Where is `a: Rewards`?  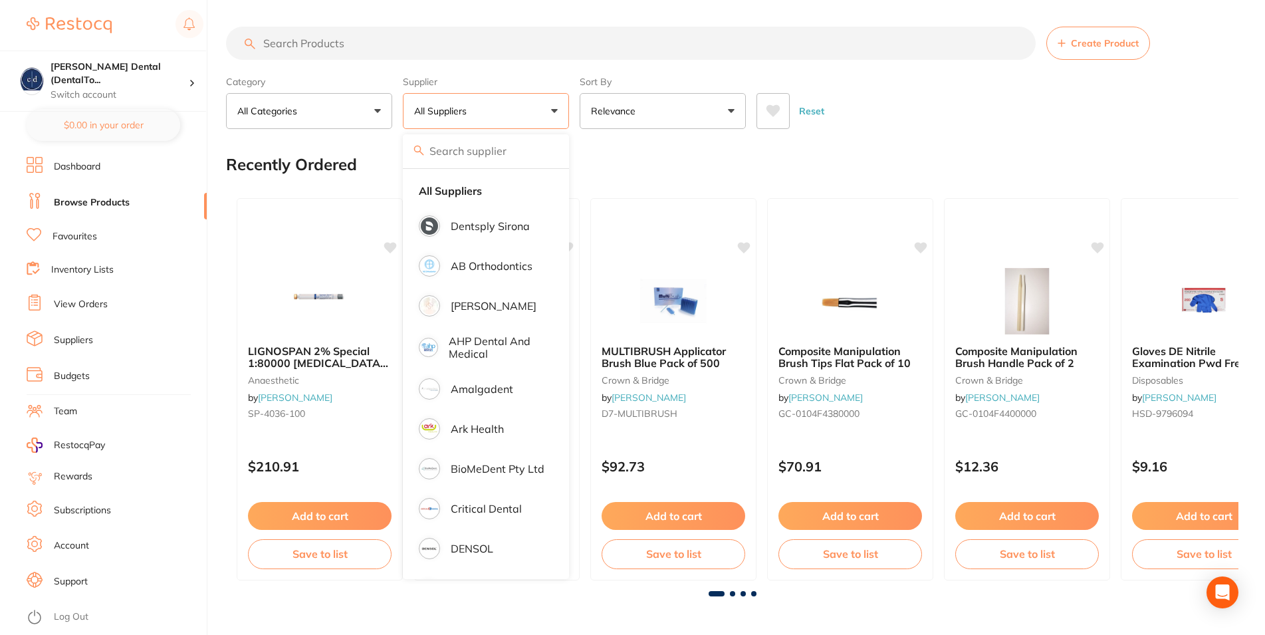 a: Rewards is located at coordinates (73, 477).